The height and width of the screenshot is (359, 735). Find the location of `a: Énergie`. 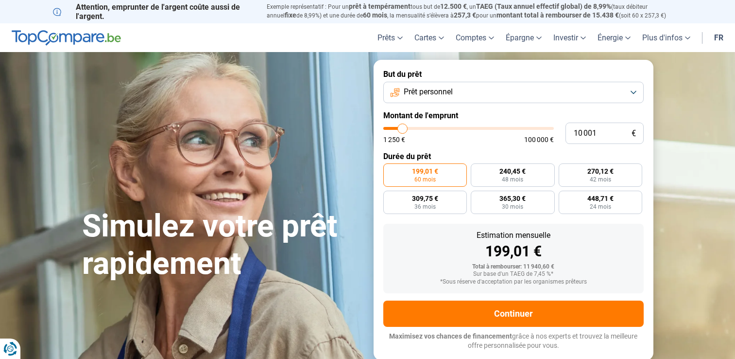

a: Énergie is located at coordinates (614, 37).